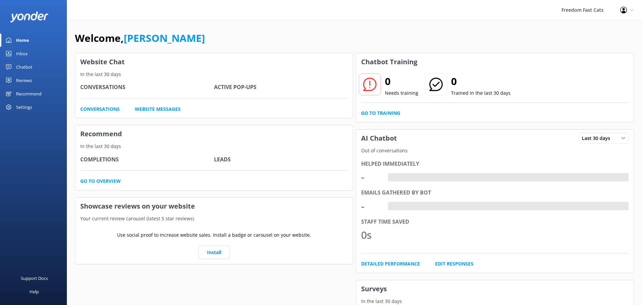 The width and height of the screenshot is (642, 305). What do you see at coordinates (495, 289) in the screenshot?
I see `h3: Surveys` at bounding box center [495, 289].